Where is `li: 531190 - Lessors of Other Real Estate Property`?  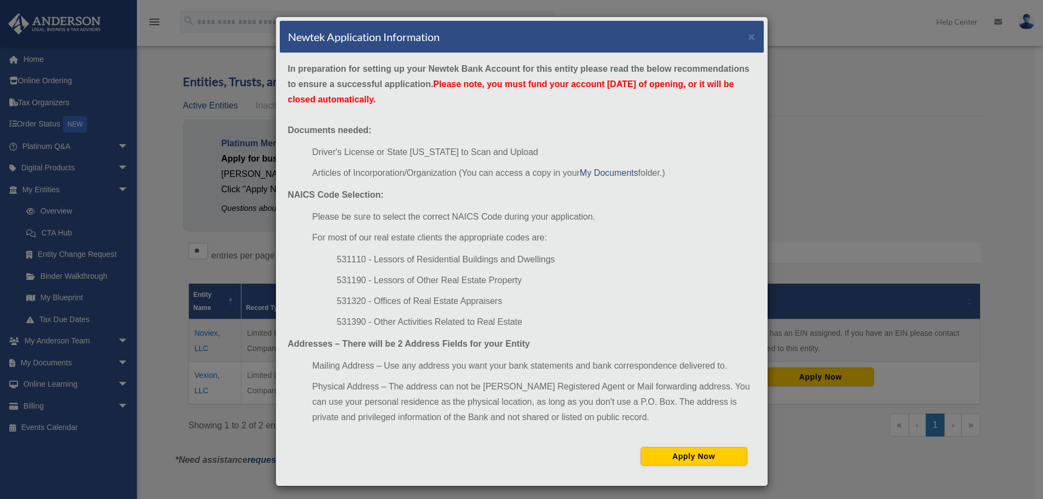
li: 531190 - Lessors of Other Real Estate Property is located at coordinates (546, 280).